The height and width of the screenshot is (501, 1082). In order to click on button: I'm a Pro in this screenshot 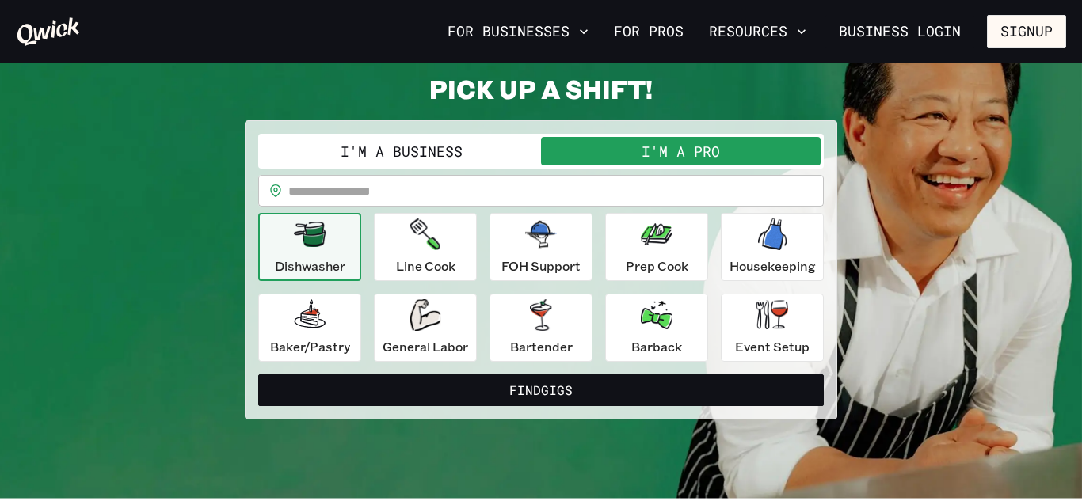, I will do `click(680, 151)`.